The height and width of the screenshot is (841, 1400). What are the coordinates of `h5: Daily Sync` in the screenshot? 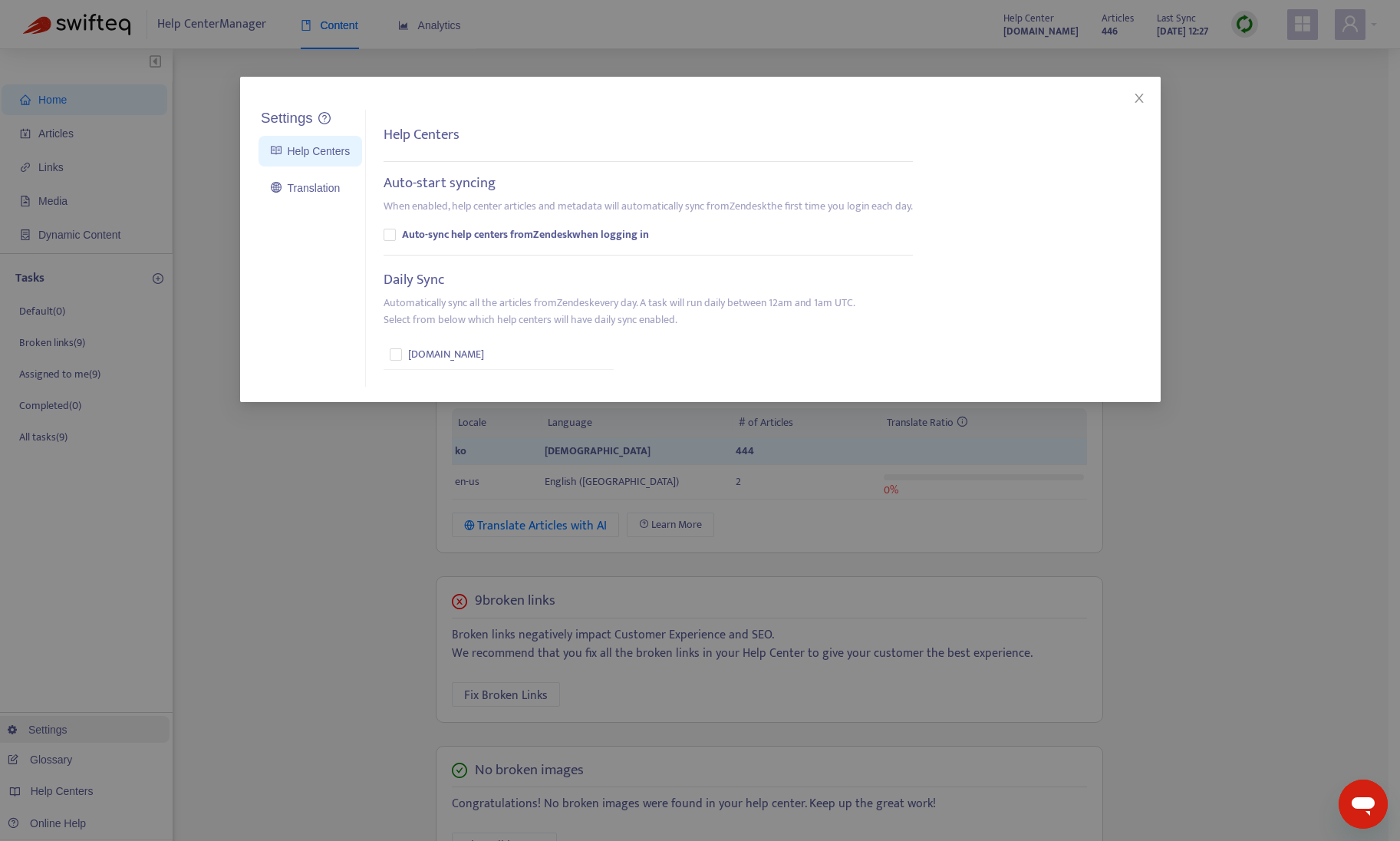 It's located at (413, 280).